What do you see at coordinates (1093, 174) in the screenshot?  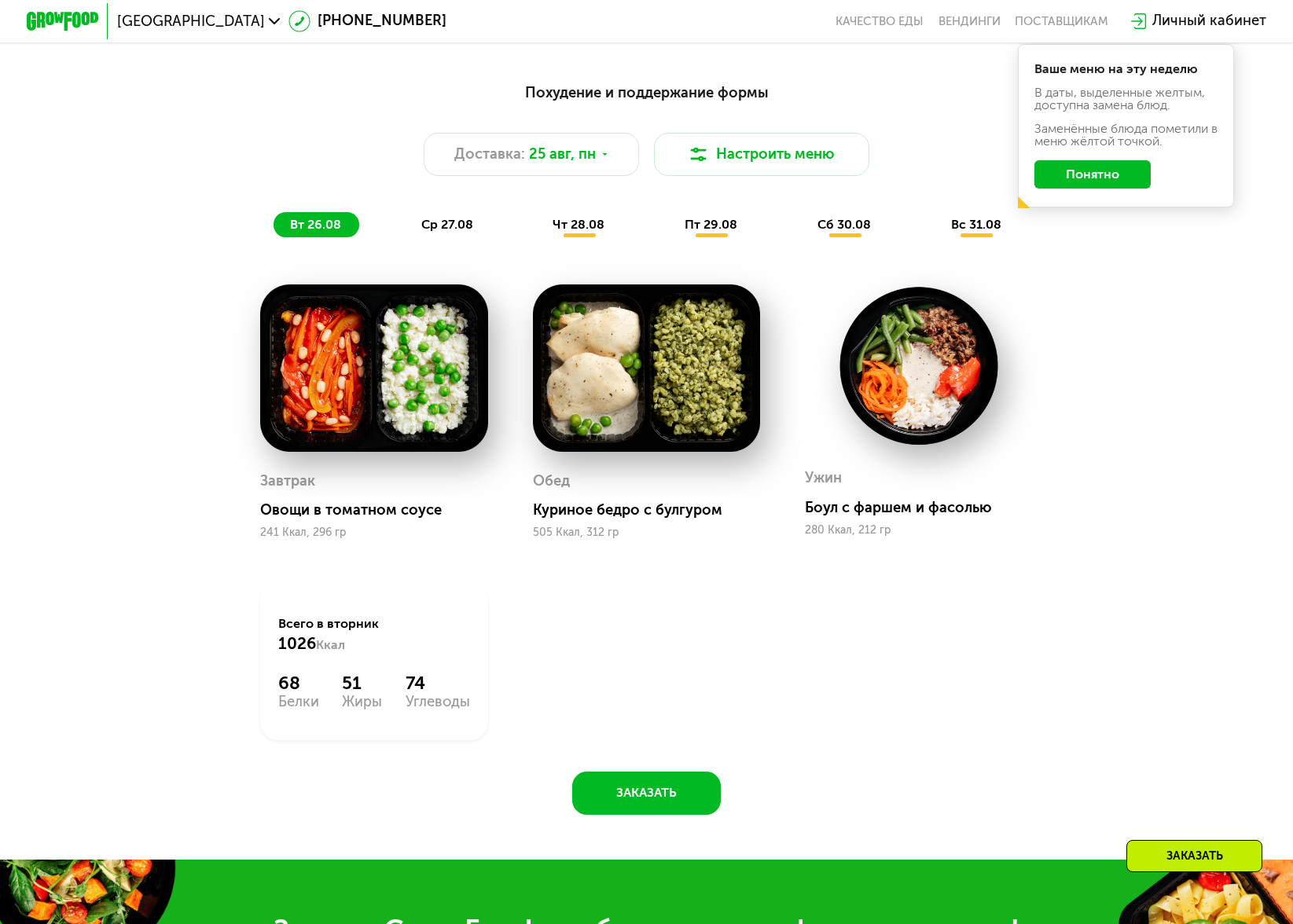 I see `button: Понятно` at bounding box center [1093, 174].